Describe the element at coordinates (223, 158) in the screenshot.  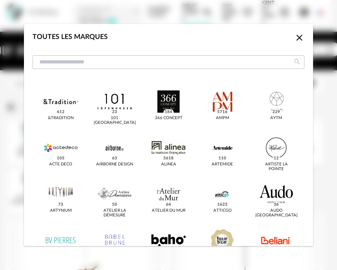
I see `span: 110` at that location.